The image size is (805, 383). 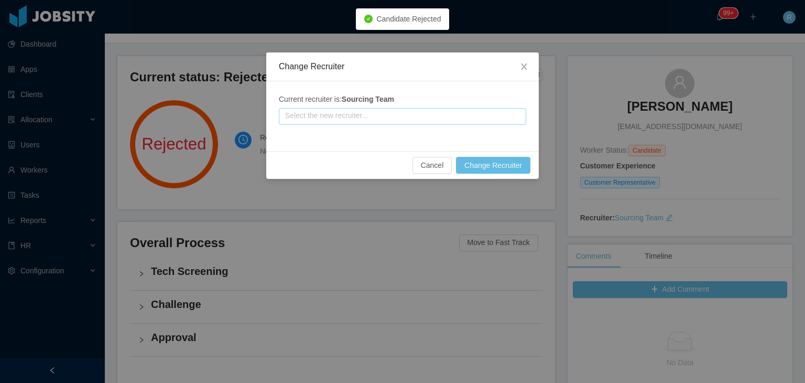 I want to click on span: Candidate Rejected, so click(x=409, y=19).